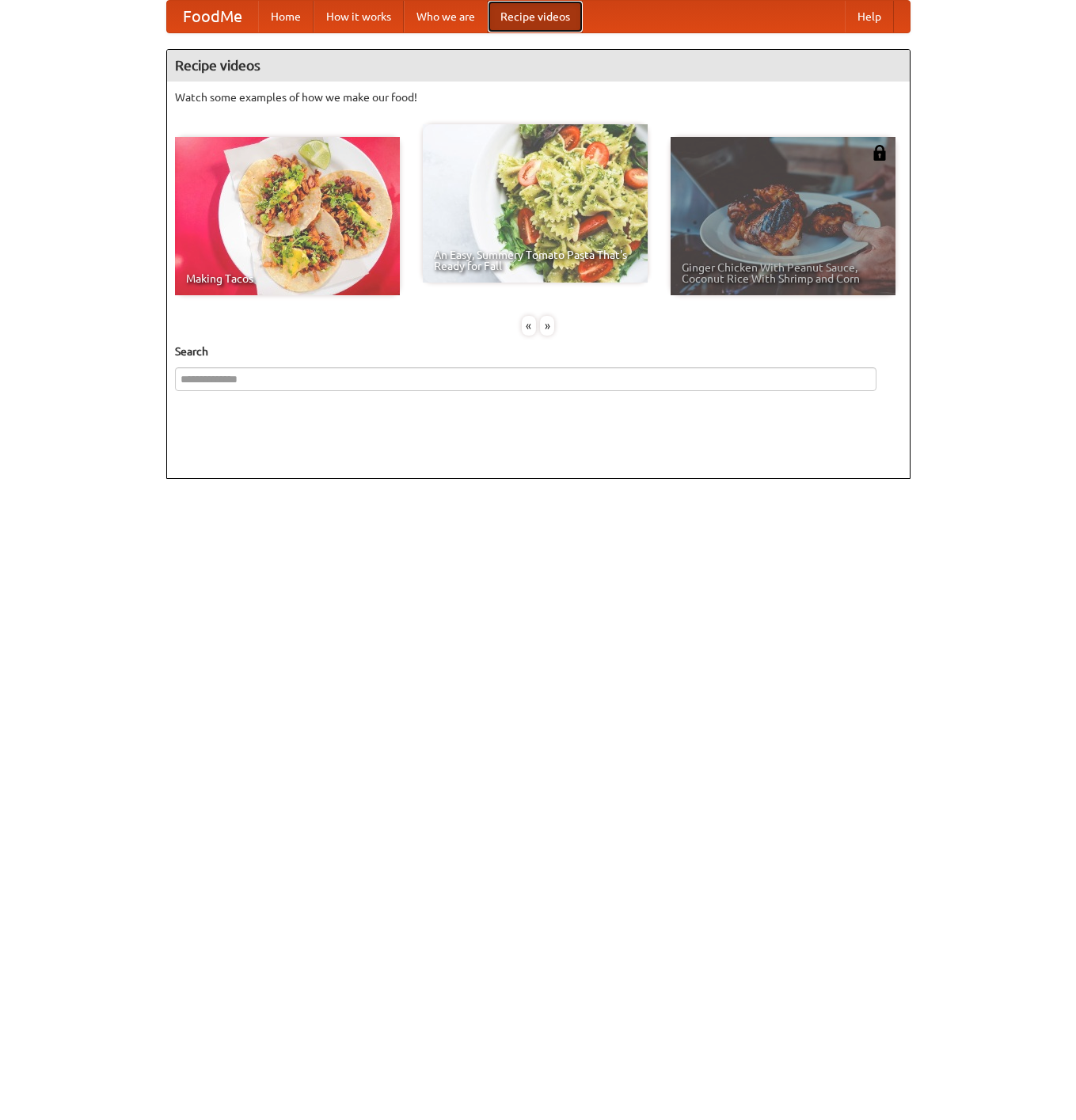  What do you see at coordinates (870, 17) in the screenshot?
I see `a: Help` at bounding box center [870, 17].